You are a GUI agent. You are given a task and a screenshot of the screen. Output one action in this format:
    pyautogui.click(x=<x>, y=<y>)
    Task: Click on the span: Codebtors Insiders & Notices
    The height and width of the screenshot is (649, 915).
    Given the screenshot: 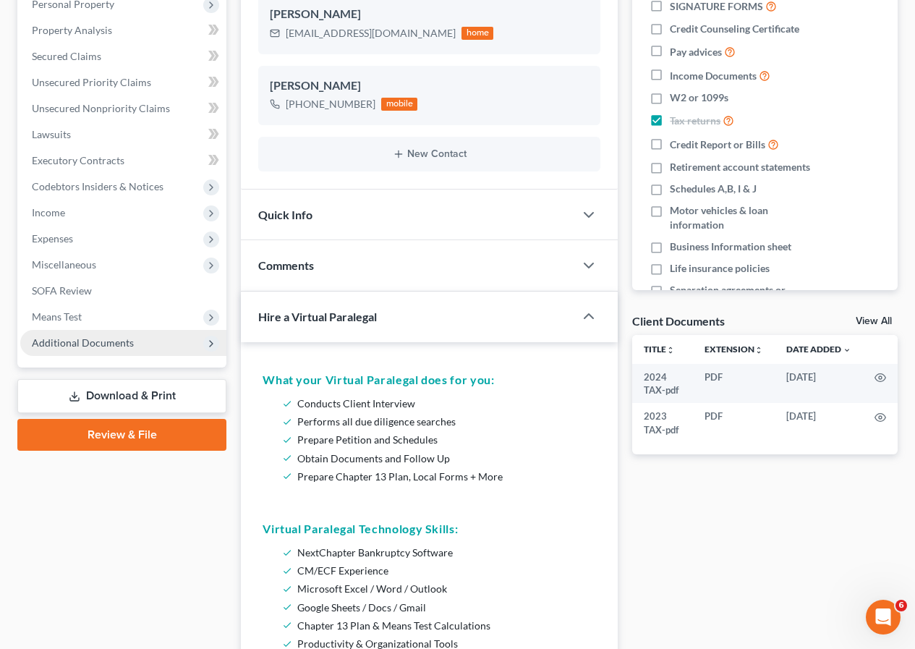 What is the action you would take?
    pyautogui.click(x=98, y=186)
    